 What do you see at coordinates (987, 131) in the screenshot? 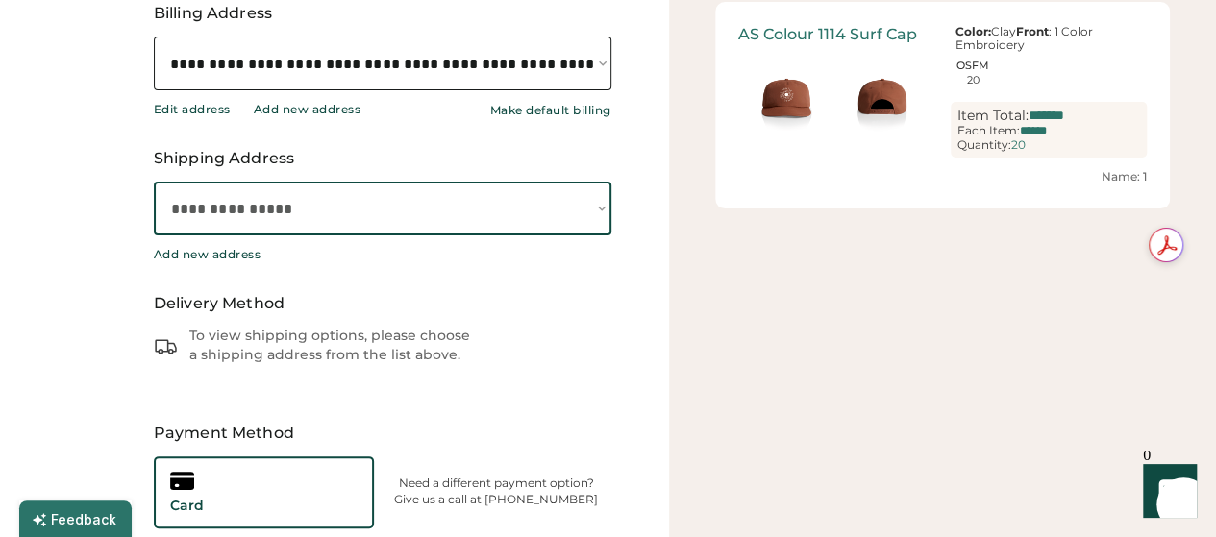
I see `div: Each Item:` at bounding box center [987, 131].